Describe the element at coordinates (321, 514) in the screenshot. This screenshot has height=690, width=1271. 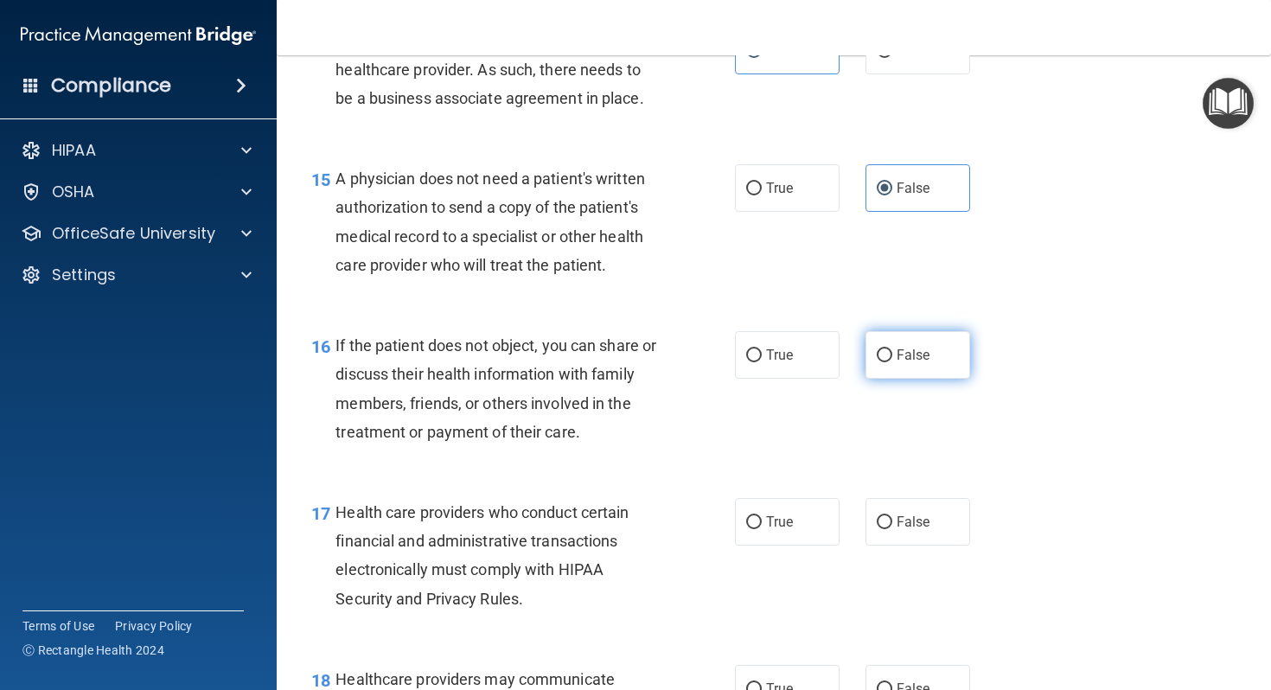
I see `span: 17` at that location.